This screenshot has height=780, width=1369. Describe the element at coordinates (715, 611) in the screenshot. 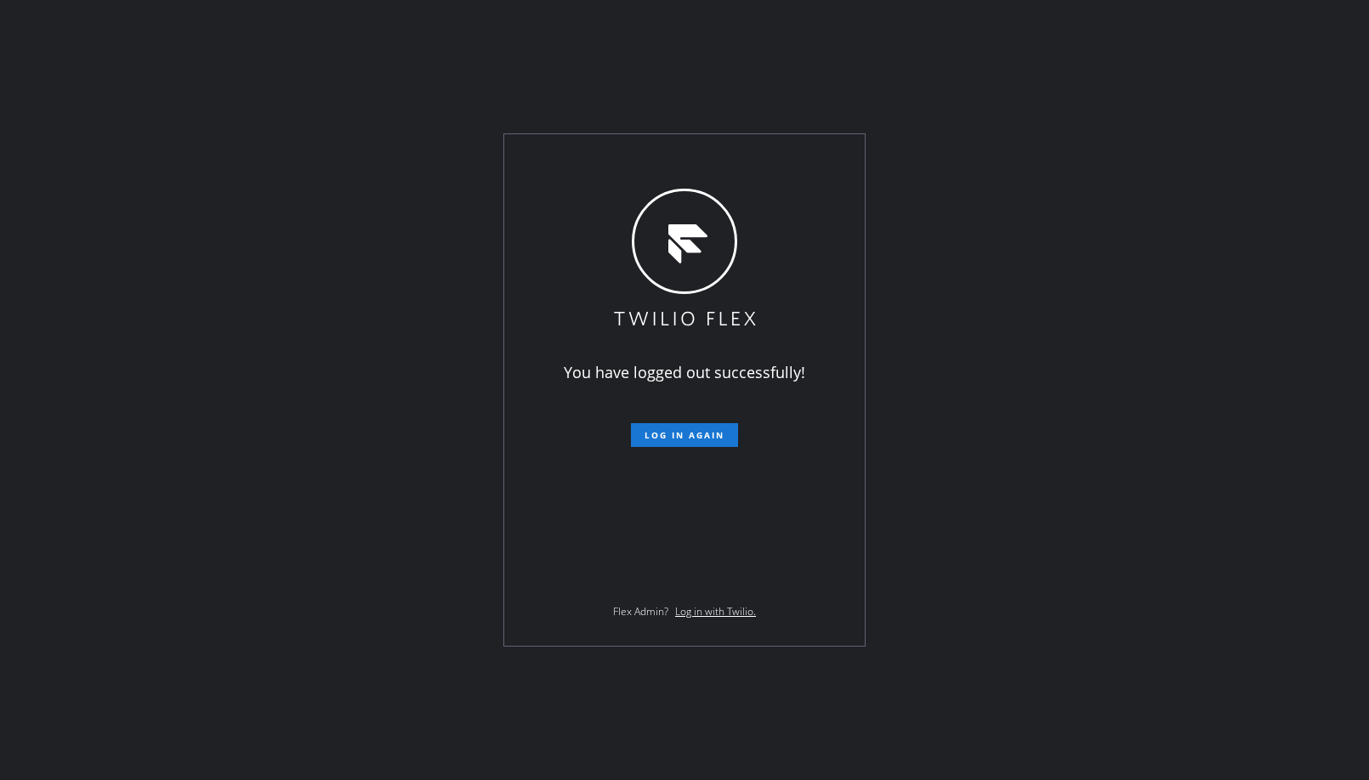

I see `a: Log in with Twilio.` at that location.